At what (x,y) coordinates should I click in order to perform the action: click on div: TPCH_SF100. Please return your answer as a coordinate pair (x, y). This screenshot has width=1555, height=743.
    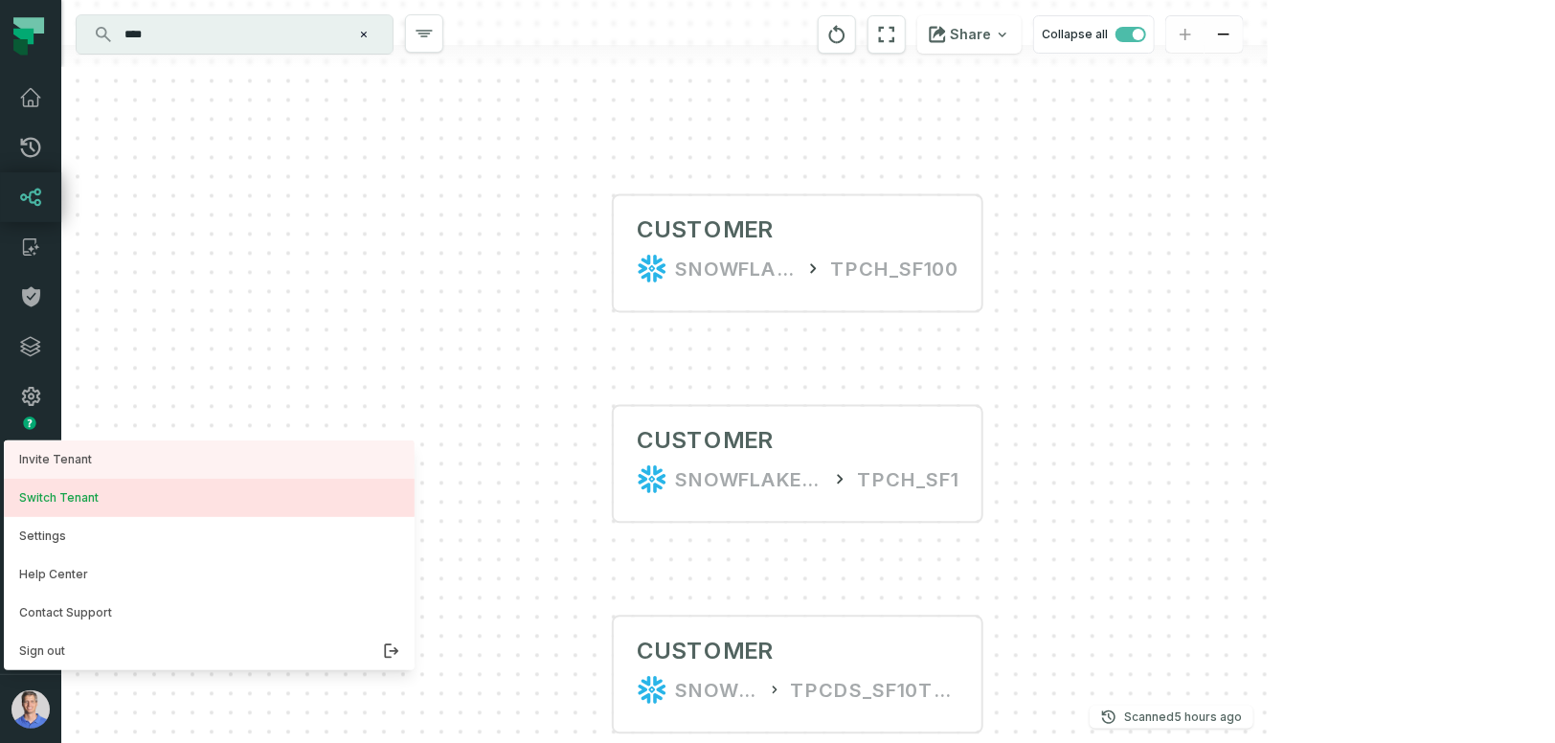
    Looking at the image, I should click on (894, 269).